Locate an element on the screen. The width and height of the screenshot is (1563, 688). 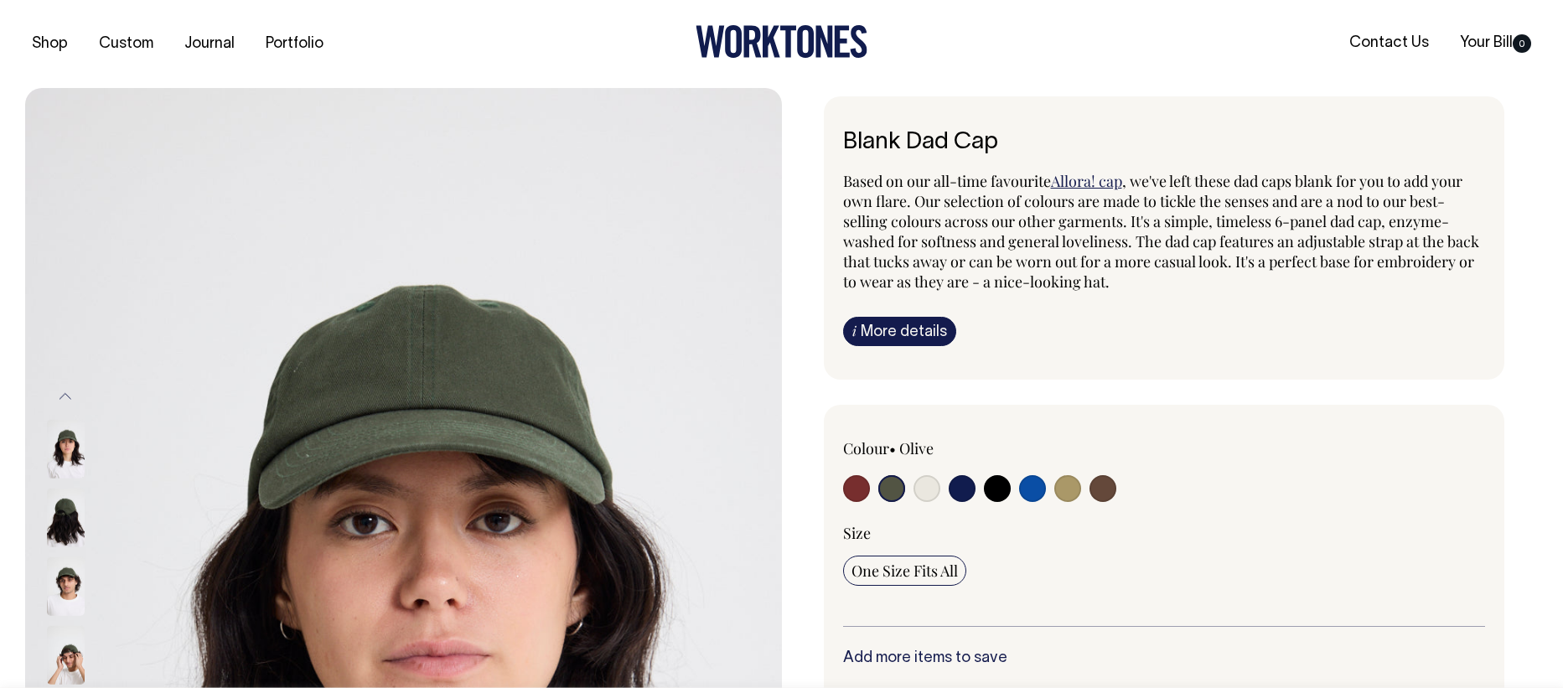
div: Size is located at coordinates (1164, 533).